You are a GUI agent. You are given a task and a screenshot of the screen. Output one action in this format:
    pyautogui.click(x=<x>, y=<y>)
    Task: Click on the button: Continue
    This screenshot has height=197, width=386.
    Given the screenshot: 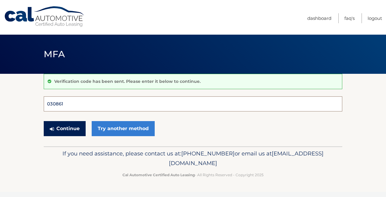 What is the action you would take?
    pyautogui.click(x=65, y=129)
    